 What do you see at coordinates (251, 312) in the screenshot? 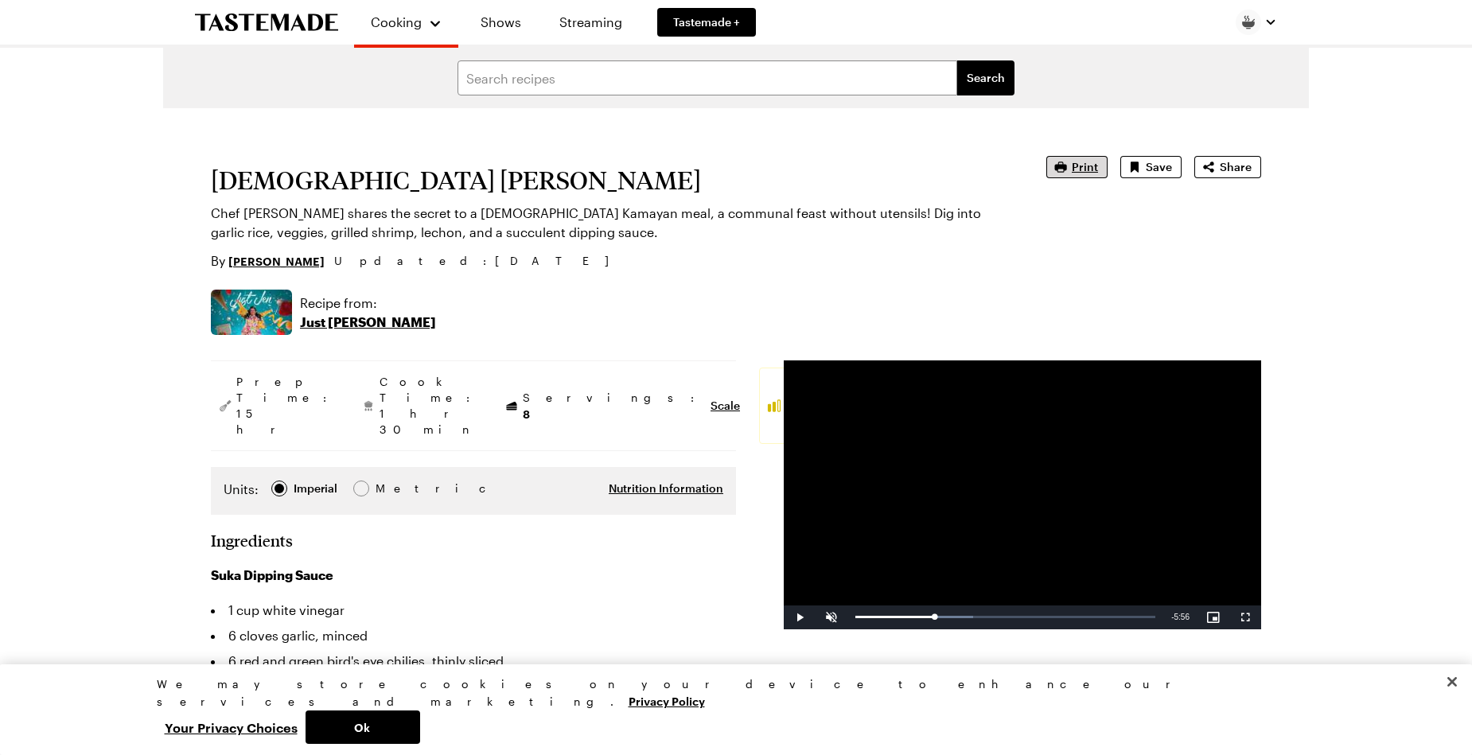
I see `img: Show where recipe is used` at bounding box center [251, 312].